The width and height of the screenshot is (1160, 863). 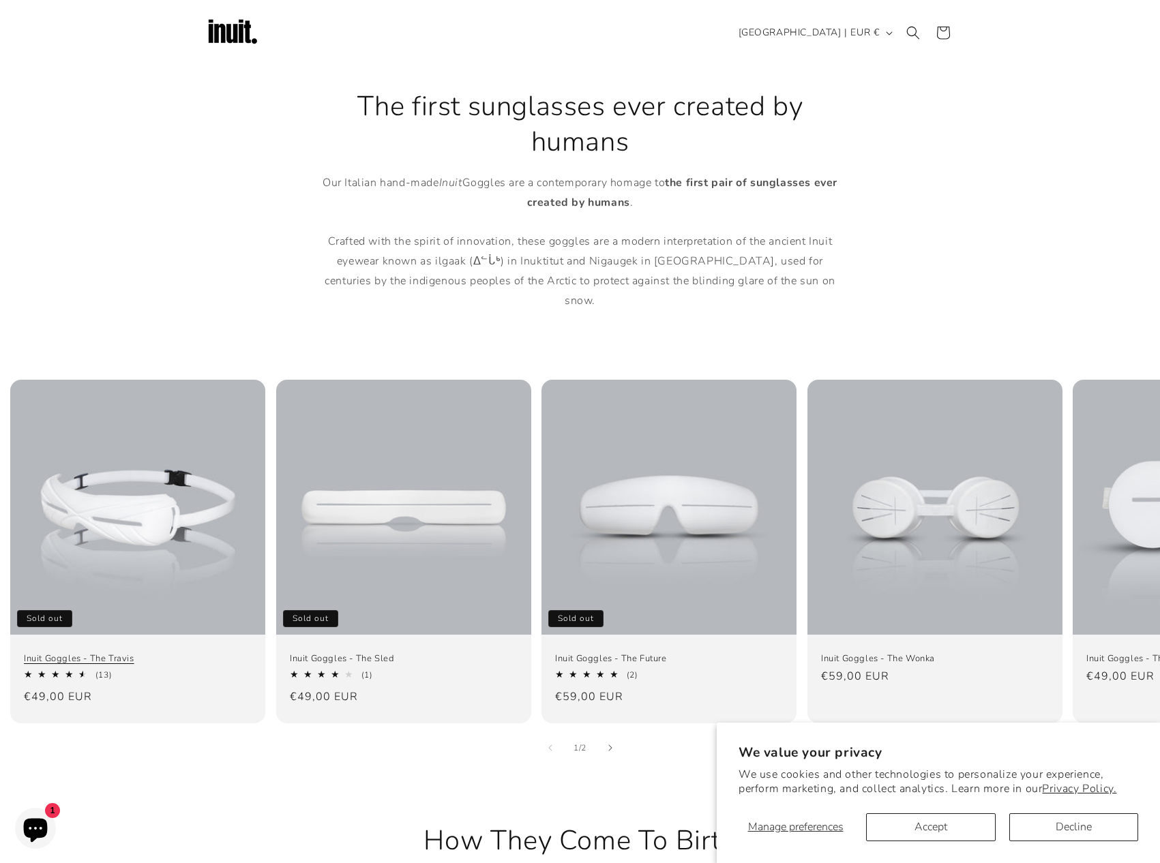 What do you see at coordinates (580, 841) in the screenshot?
I see `h2: How They Come To Birth` at bounding box center [580, 841].